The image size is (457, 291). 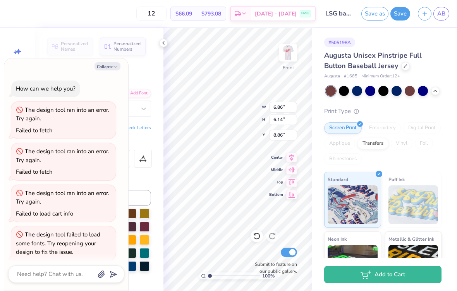 I want to click on div: Transfers, so click(x=373, y=144).